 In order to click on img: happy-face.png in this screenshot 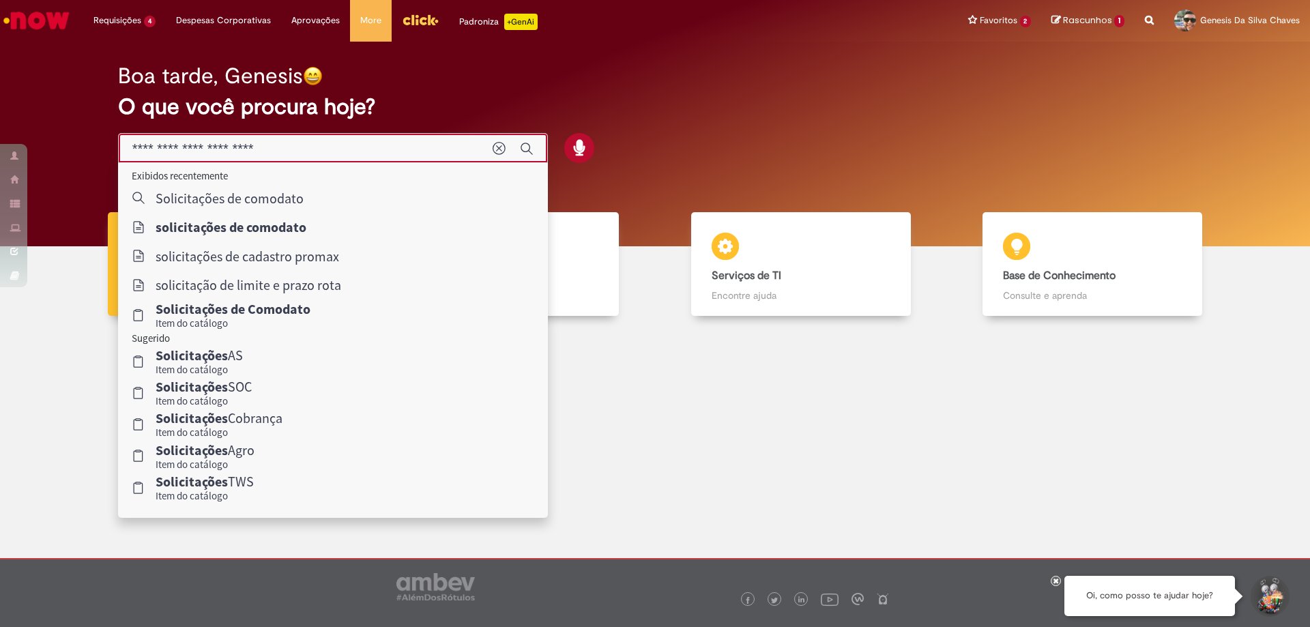, I will do `click(312, 76)`.